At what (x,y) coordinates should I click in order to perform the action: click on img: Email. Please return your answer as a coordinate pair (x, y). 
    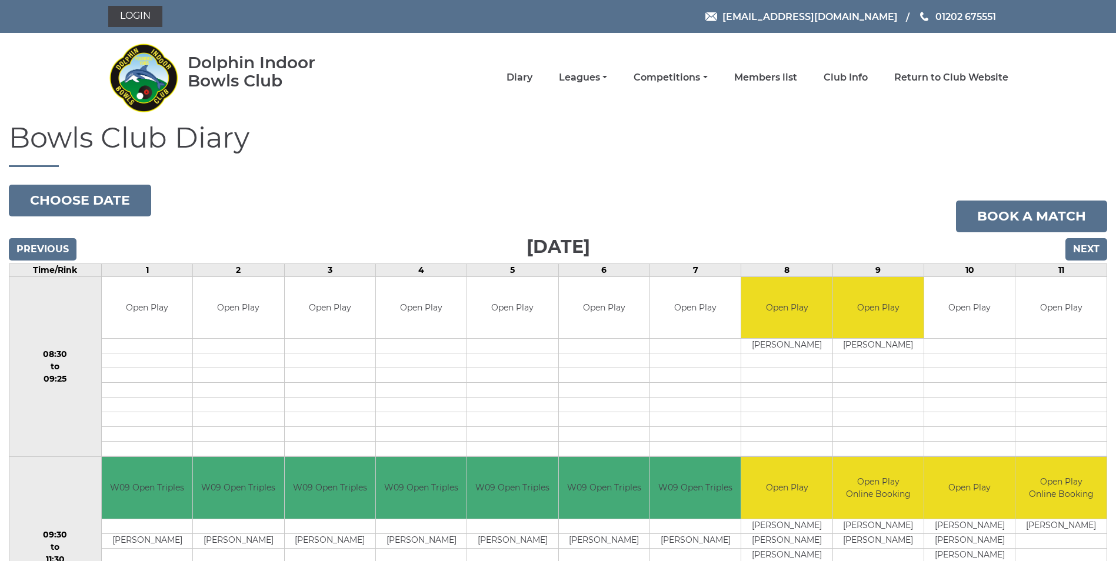
    Looking at the image, I should click on (711, 16).